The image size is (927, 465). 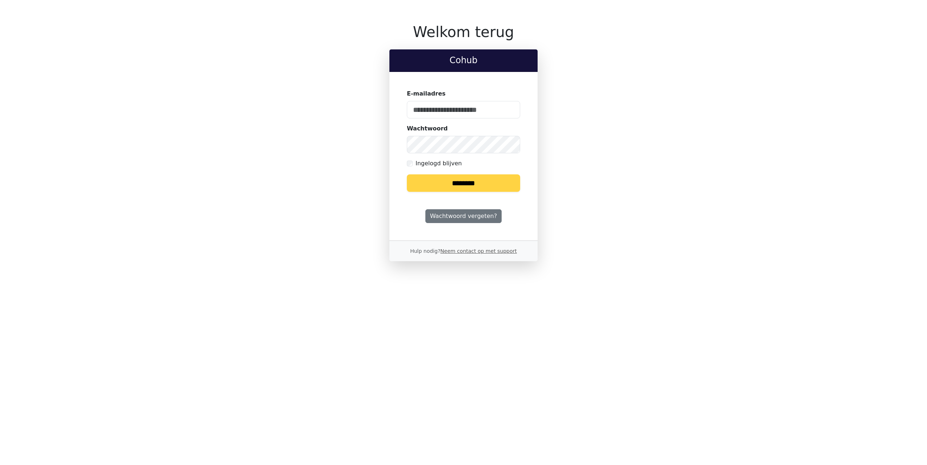 I want to click on small: Hulp nodig?, so click(x=463, y=251).